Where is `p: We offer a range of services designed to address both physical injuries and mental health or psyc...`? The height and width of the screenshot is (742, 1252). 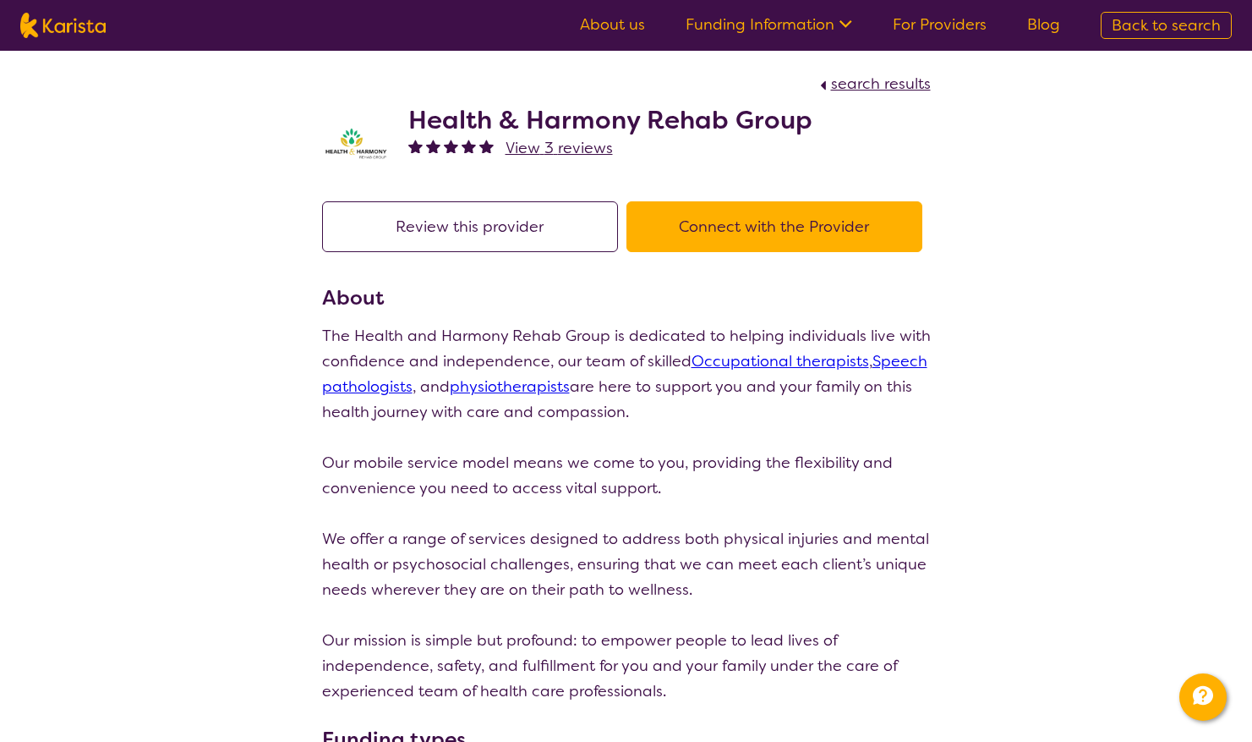
p: We offer a range of services designed to address both physical injuries and mental health or psyc... is located at coordinates (627, 564).